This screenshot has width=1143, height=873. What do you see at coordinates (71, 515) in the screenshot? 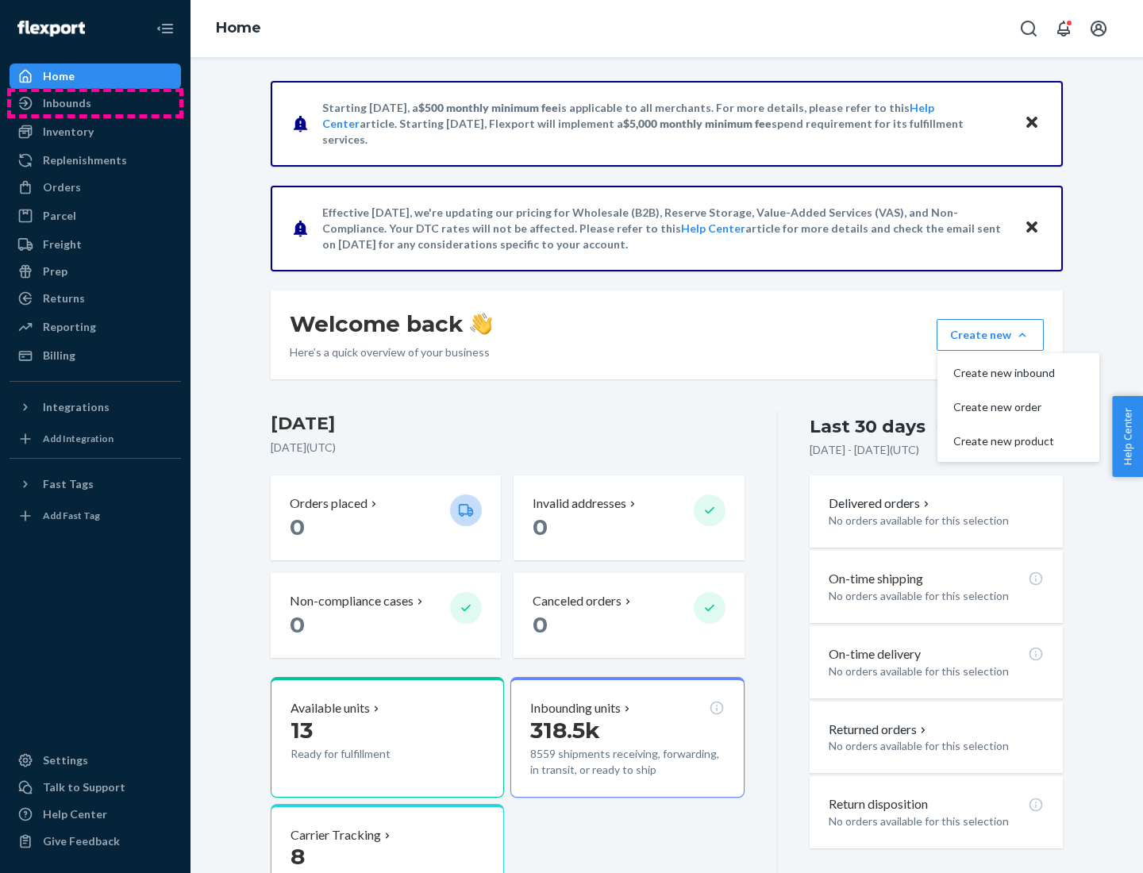
I see `div: Add Fast Tag` at bounding box center [71, 515].